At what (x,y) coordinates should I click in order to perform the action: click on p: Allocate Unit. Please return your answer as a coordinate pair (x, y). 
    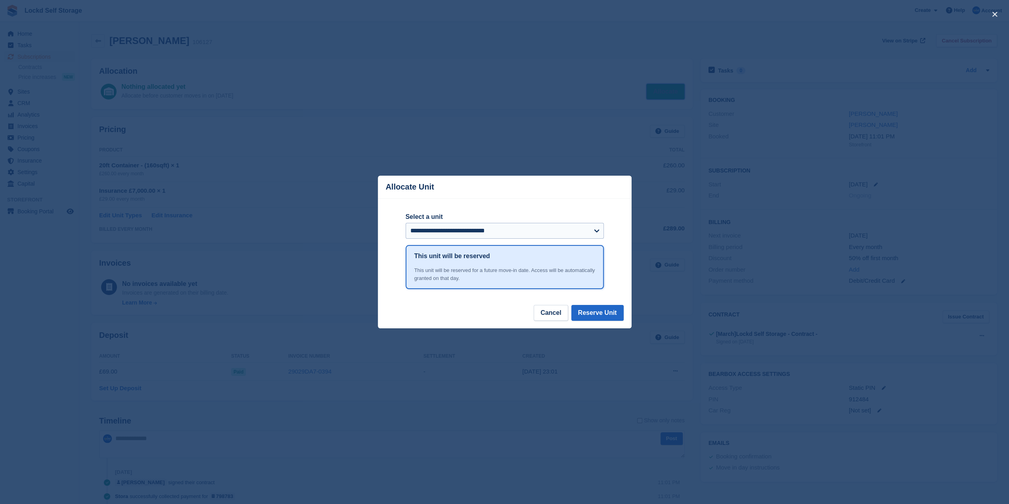
    Looking at the image, I should click on (410, 187).